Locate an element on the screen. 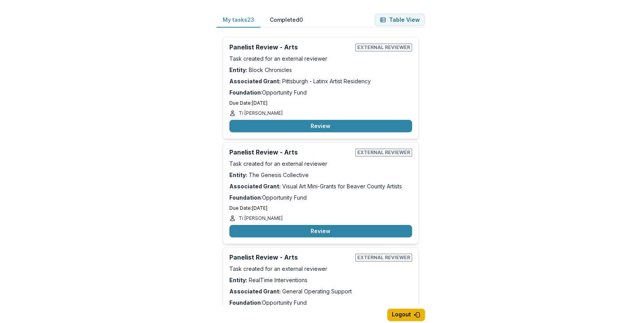  p: The Genesis Collective is located at coordinates (321, 175).